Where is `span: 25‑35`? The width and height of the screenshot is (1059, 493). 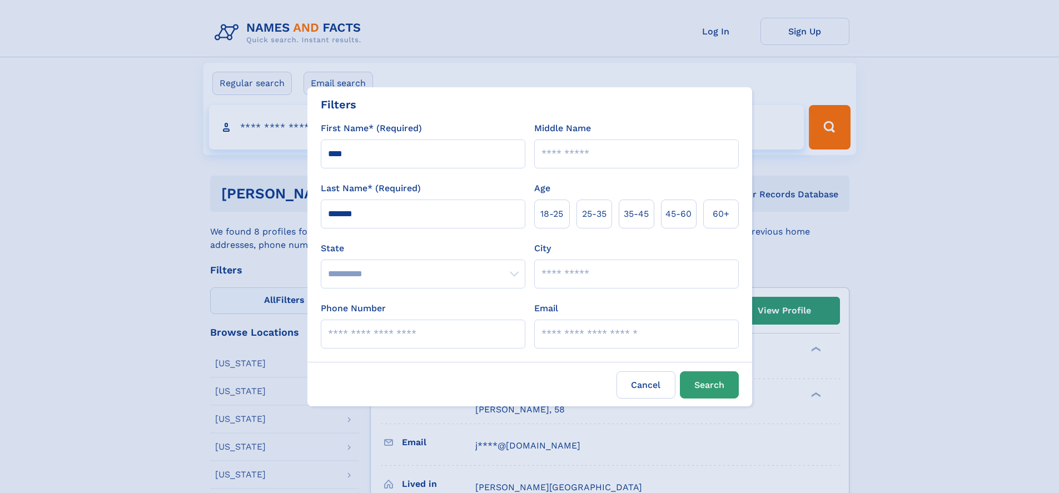
span: 25‑35 is located at coordinates (594, 214).